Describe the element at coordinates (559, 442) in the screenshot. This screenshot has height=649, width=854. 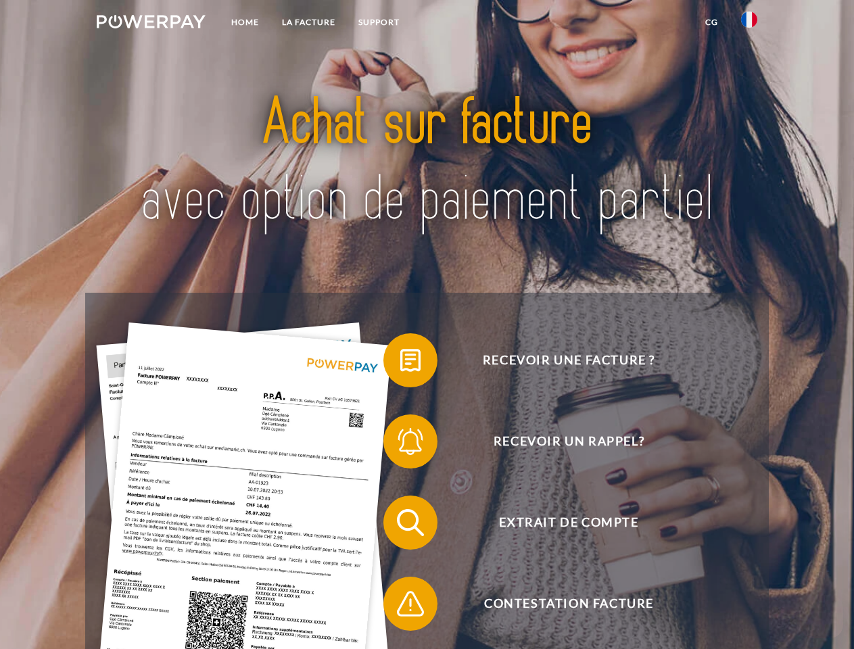
I see `a: Recevoir un rappel?` at that location.